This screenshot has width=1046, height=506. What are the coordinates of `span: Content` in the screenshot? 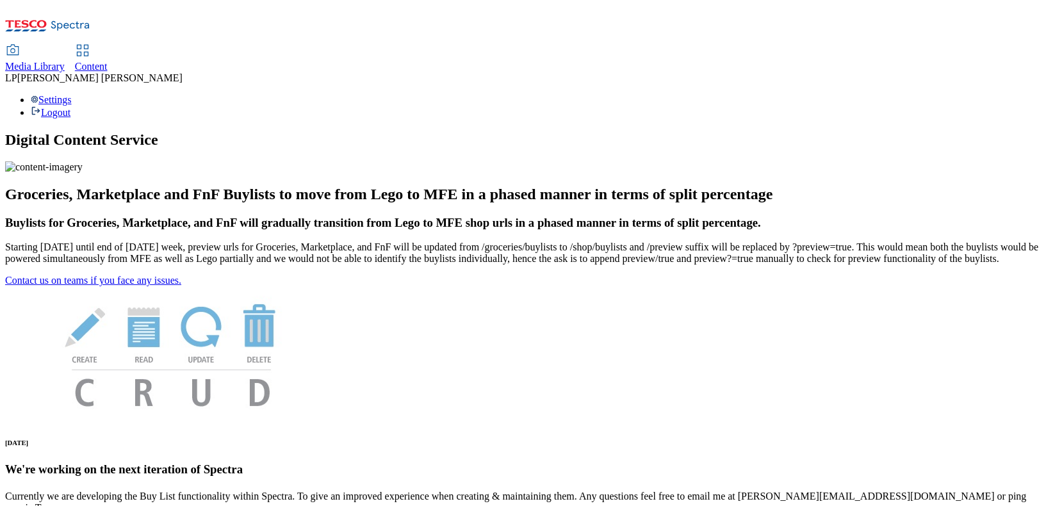 It's located at (91, 66).